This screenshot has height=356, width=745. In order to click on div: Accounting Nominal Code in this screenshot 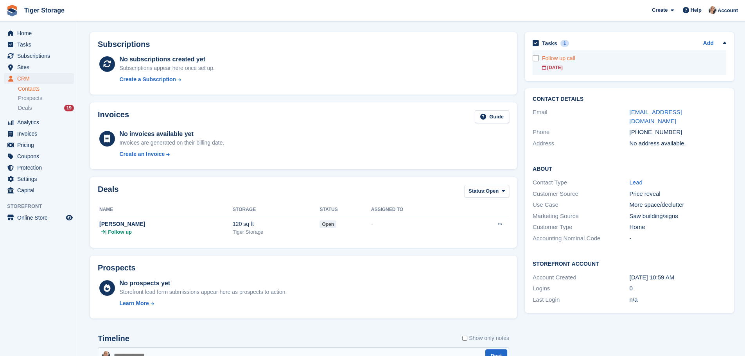, I will do `click(581, 239)`.